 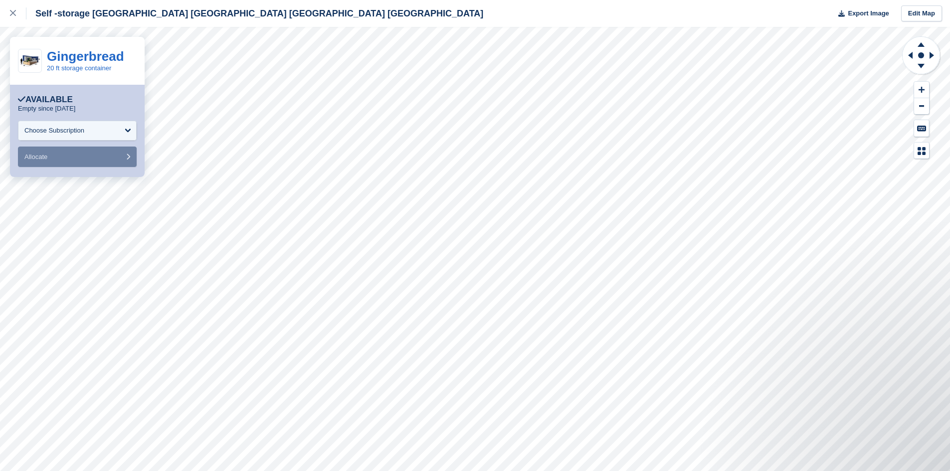 I want to click on button: Keyboard Shortcuts, so click(x=921, y=128).